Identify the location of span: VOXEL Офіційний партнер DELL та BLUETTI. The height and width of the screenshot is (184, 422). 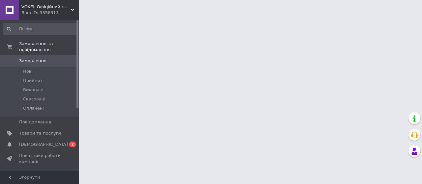
(46, 7).